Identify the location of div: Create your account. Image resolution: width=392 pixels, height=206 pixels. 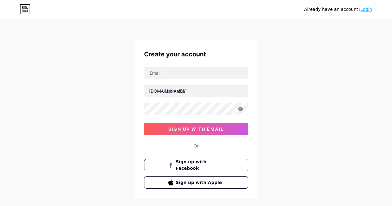
(196, 54).